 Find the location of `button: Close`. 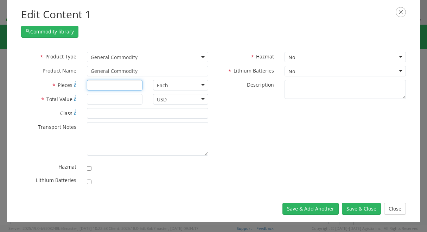

button: Close is located at coordinates (395, 209).